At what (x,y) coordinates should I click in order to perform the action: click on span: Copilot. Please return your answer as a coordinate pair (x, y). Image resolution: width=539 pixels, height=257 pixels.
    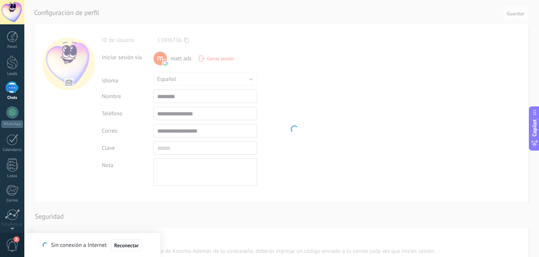
    Looking at the image, I should click on (534, 128).